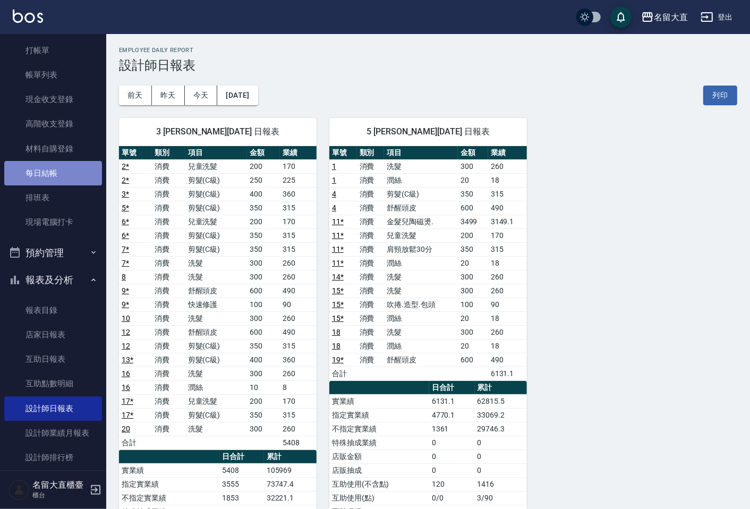 The image size is (750, 509). Describe the element at coordinates (264, 166) in the screenshot. I see `td: 200` at that location.